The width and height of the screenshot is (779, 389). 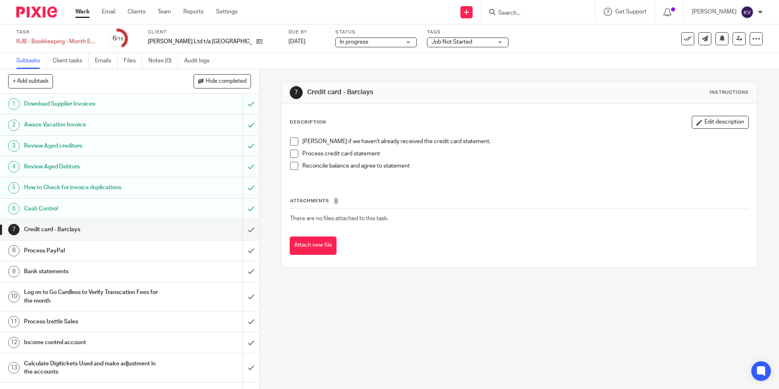 What do you see at coordinates (534, 13) in the screenshot?
I see `input: Search` at bounding box center [534, 13].